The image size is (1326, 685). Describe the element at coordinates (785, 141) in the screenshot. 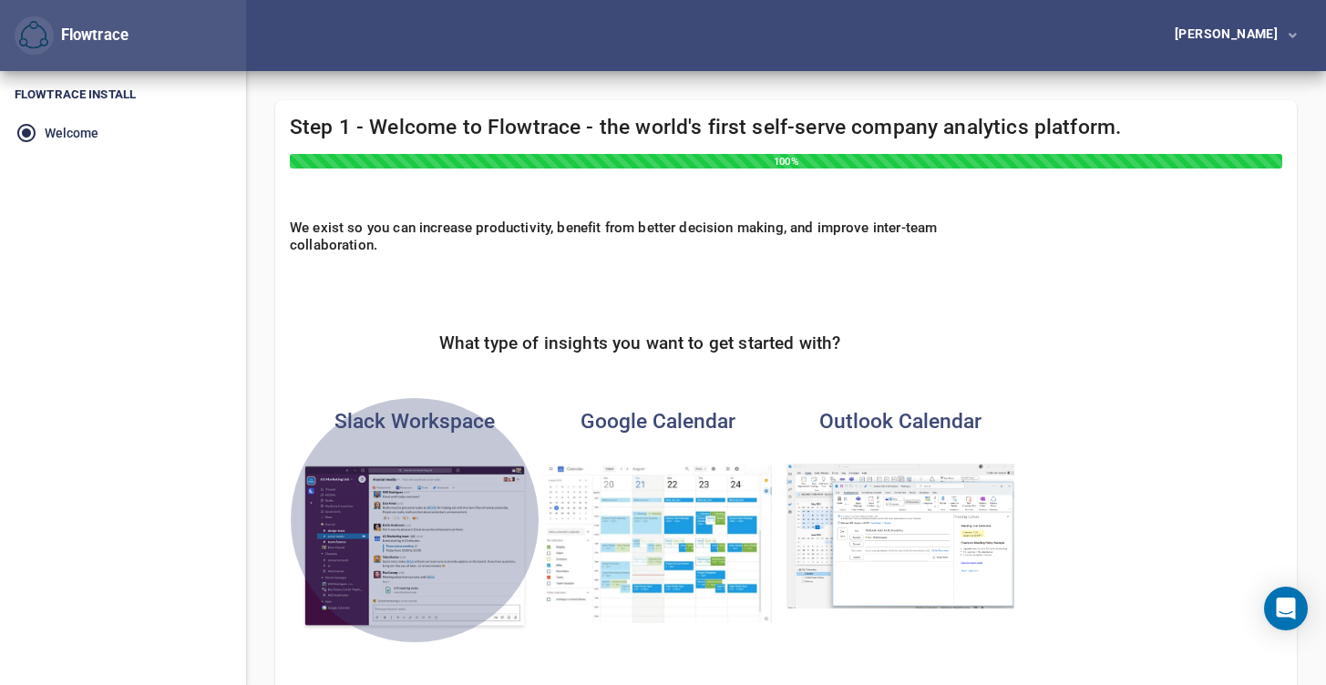

I see `h4: Step 1 - Welcome to Flowtrace - the world's first self-serve company analytics platform.` at that location.